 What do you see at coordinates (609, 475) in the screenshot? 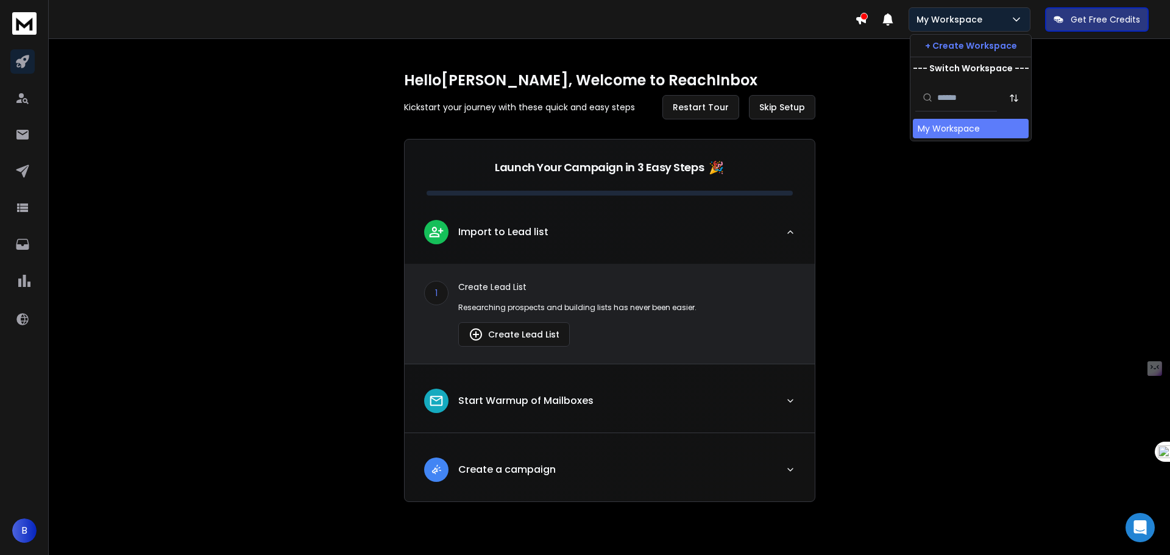
I see `button: leadCreate a campaign` at bounding box center [609, 475].